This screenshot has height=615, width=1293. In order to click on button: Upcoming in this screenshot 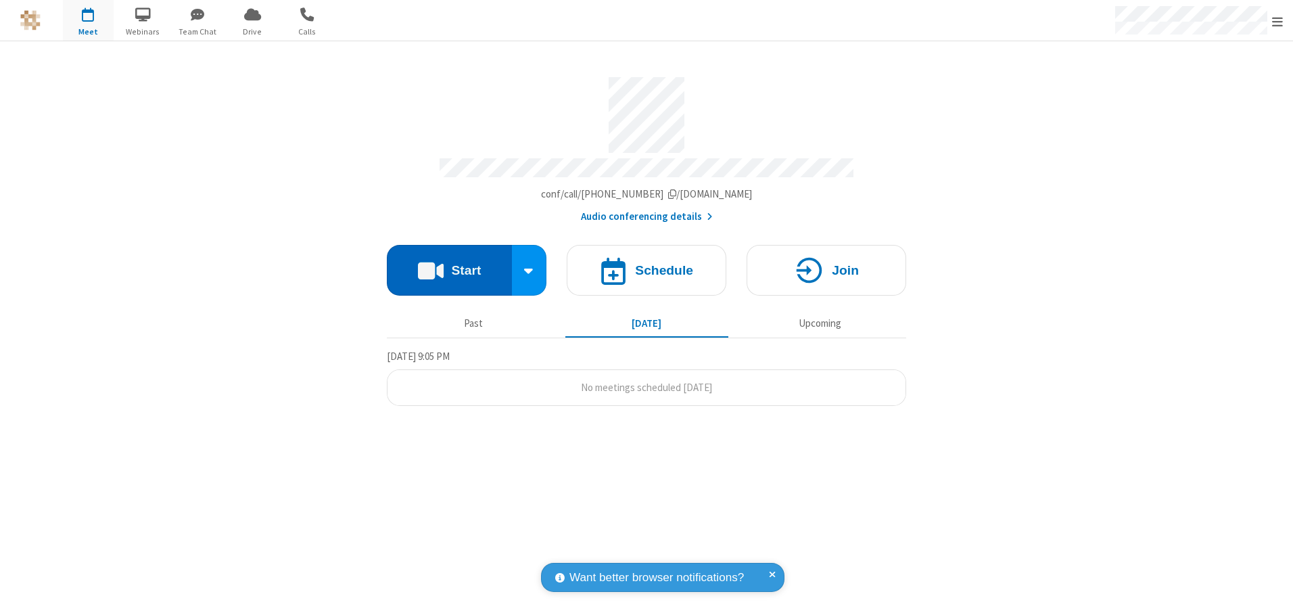, I will do `click(820, 323)`.